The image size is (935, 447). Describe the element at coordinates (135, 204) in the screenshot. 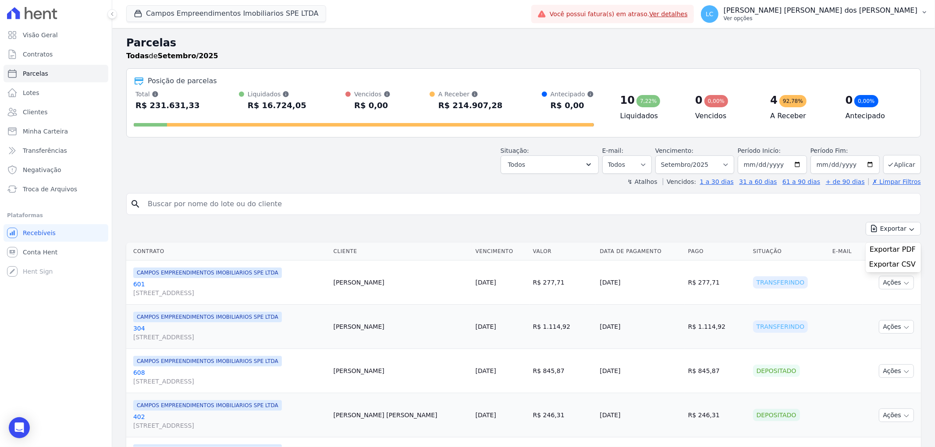

I see `i: search` at that location.